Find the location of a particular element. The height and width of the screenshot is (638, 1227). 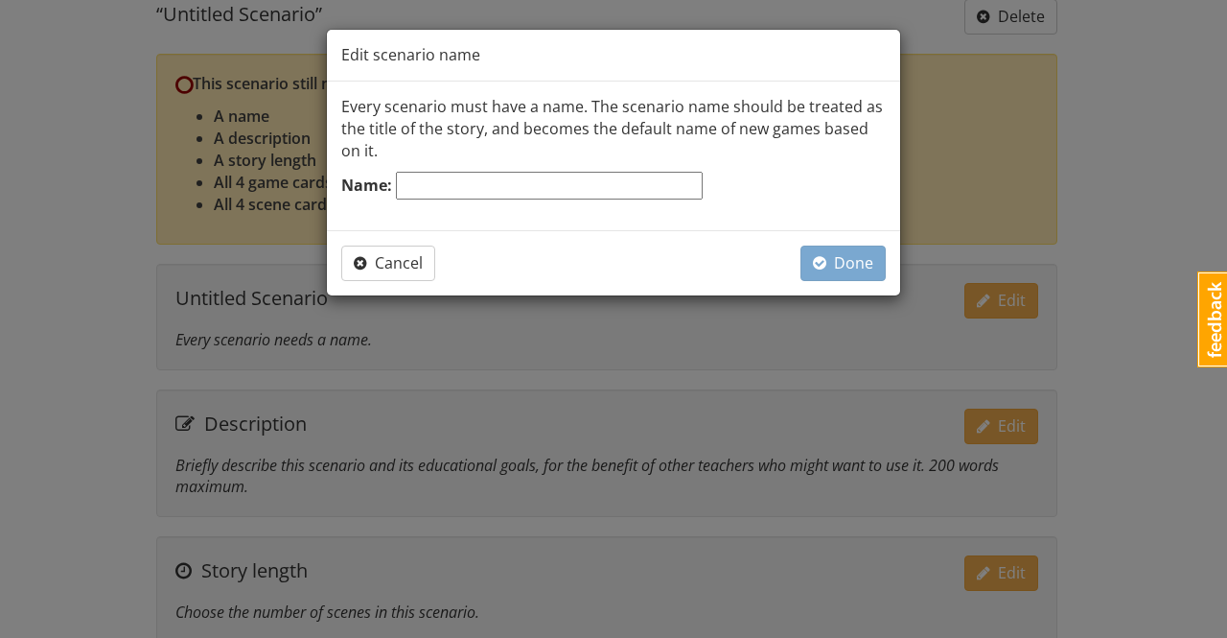

button: Cancel is located at coordinates (388, 263).